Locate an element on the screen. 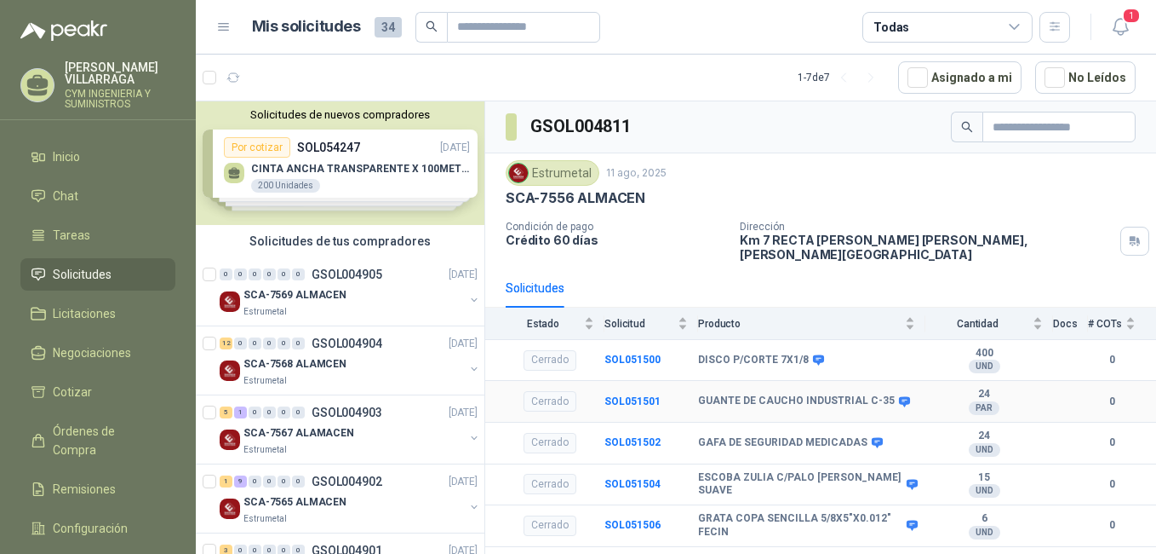  th: Cantidad is located at coordinates (990, 323).